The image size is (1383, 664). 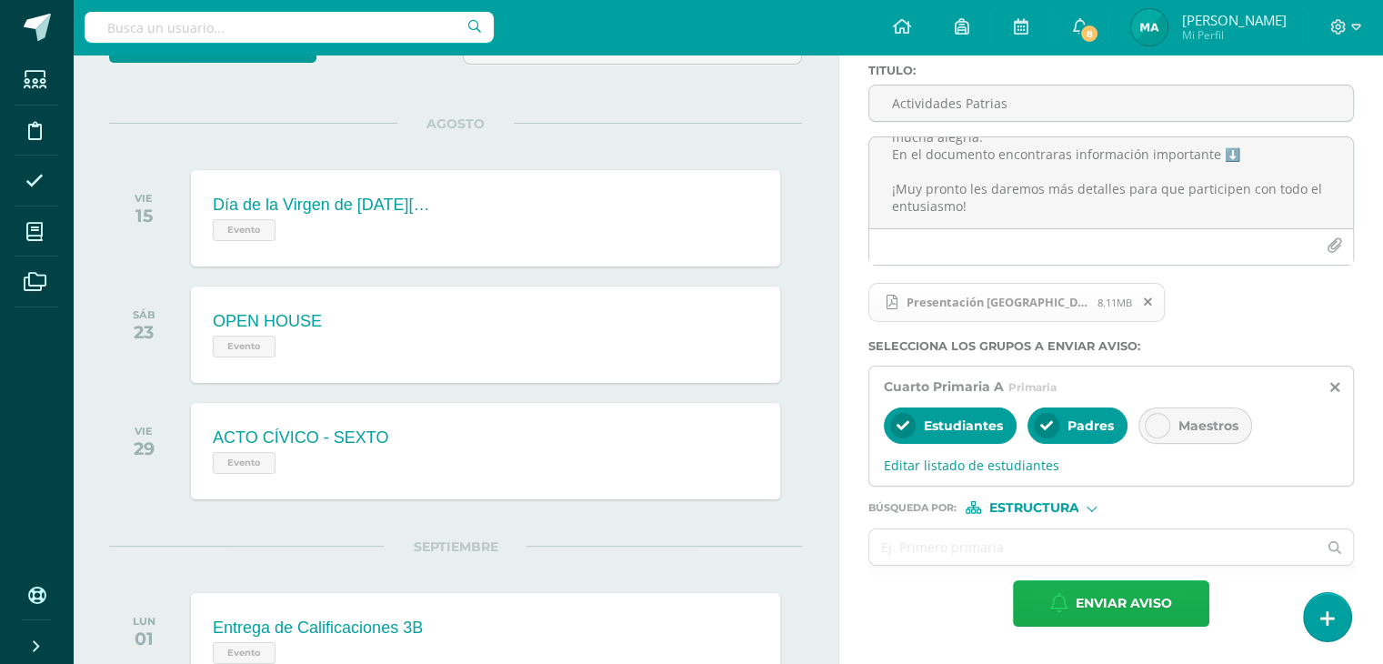 I want to click on label: Titulo :, so click(x=1111, y=70).